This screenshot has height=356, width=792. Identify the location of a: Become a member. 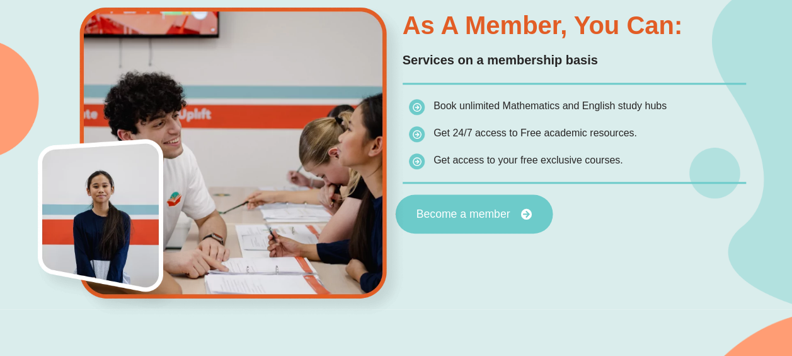
(474, 214).